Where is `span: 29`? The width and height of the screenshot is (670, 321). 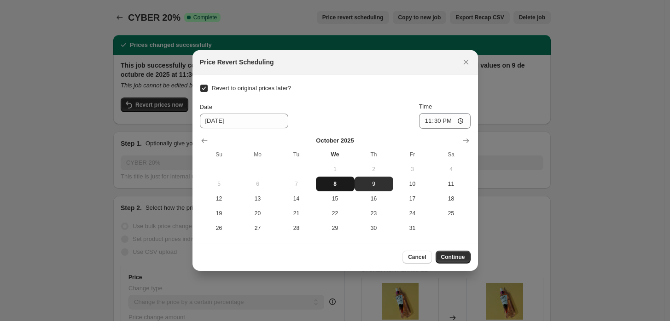
span: 29 is located at coordinates (335, 228).